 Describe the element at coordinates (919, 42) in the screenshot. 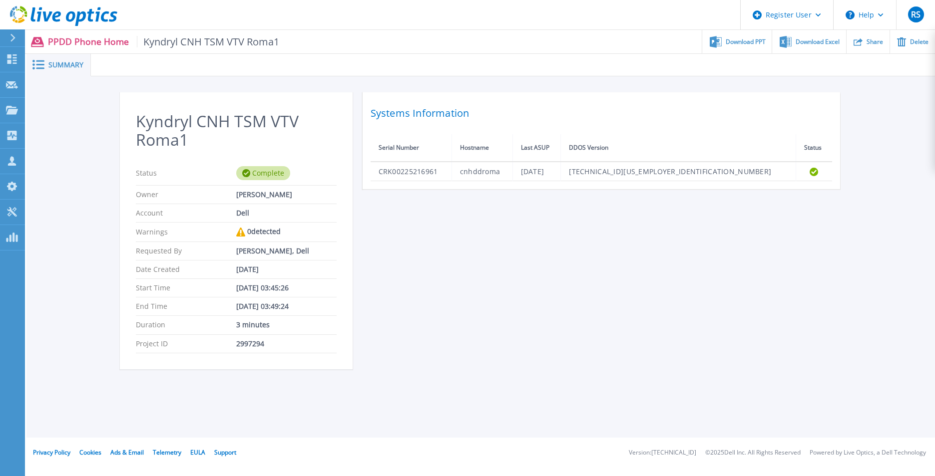

I see `span: Delete` at that location.